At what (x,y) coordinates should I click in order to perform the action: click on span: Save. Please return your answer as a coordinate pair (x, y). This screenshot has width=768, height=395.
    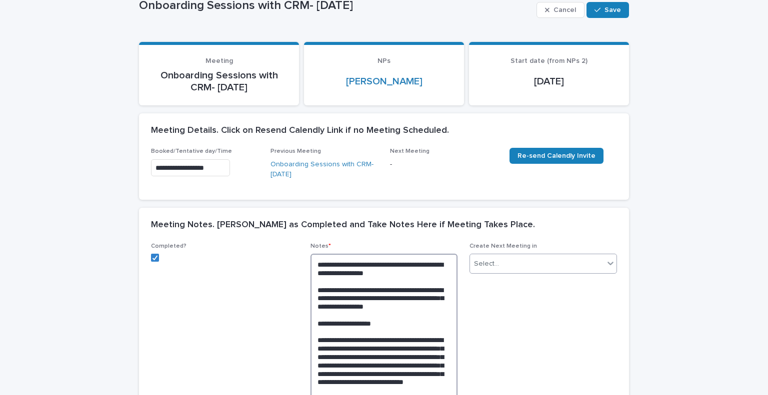
    Looking at the image, I should click on (612, 10).